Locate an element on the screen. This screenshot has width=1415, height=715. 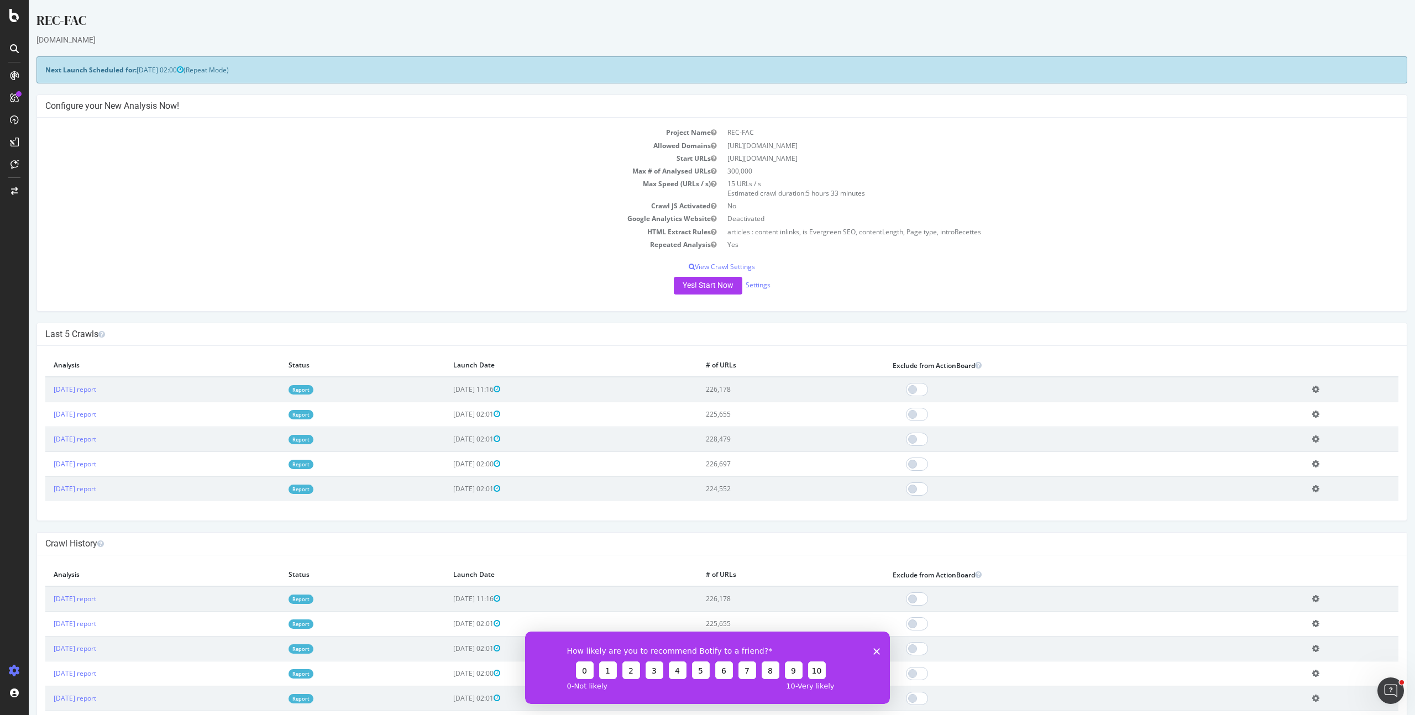
h4: Configure your New Analysis Now! is located at coordinates (693, 106).